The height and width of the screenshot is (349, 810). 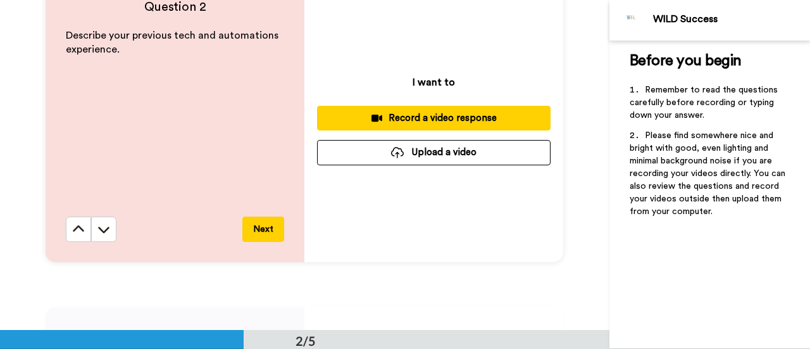 What do you see at coordinates (434, 118) in the screenshot?
I see `div: Record a video response` at bounding box center [434, 118].